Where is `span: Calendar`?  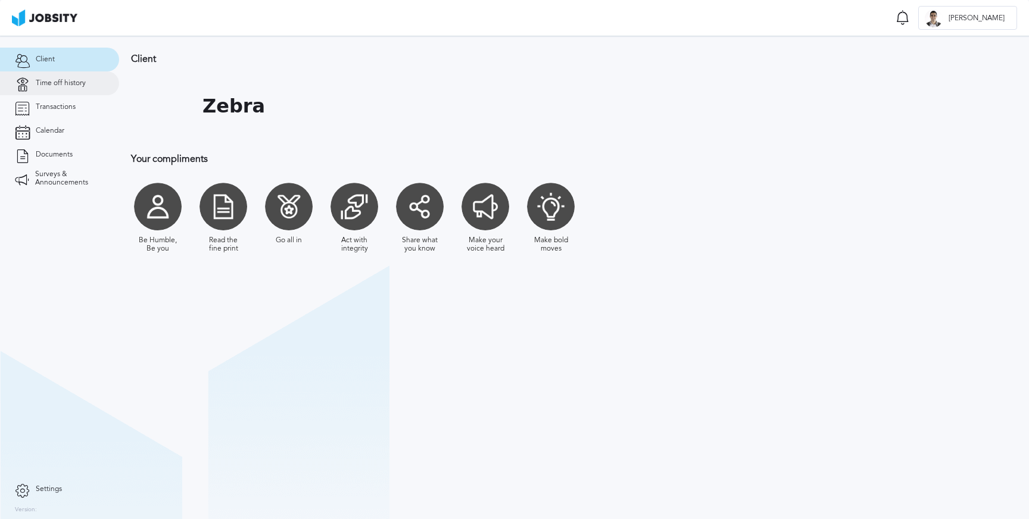
span: Calendar is located at coordinates (50, 131).